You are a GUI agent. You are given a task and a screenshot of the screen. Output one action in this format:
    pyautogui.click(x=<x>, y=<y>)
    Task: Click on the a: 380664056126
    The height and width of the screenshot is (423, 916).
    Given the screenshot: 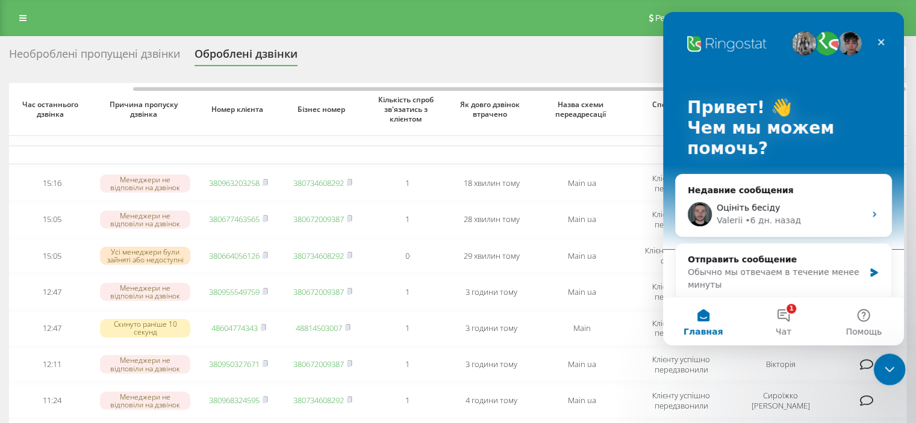 What is the action you would take?
    pyautogui.click(x=234, y=256)
    